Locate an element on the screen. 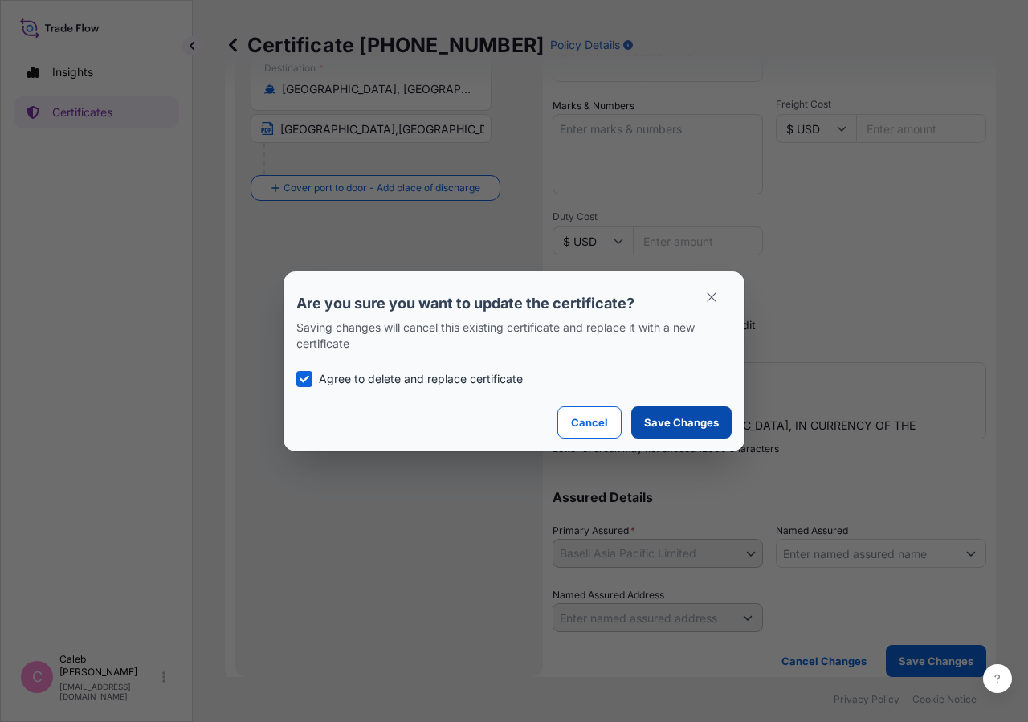  button: Save Changes is located at coordinates (681, 422).